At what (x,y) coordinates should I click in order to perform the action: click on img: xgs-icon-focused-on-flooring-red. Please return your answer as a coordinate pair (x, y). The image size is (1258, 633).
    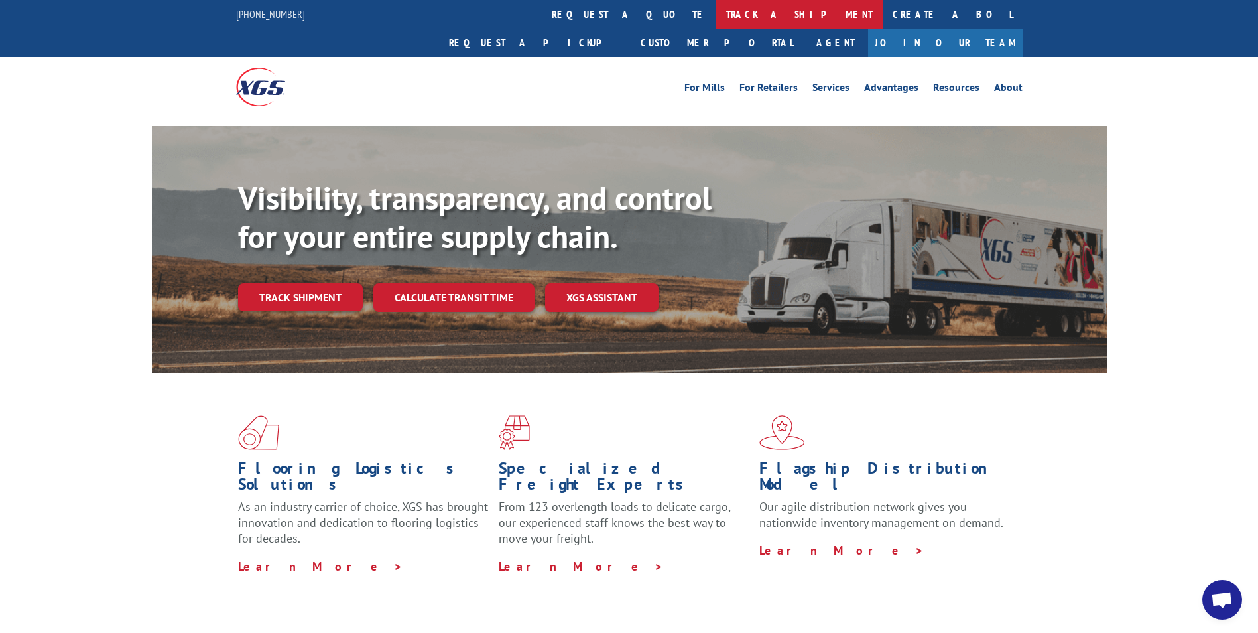
    Looking at the image, I should click on (514, 433).